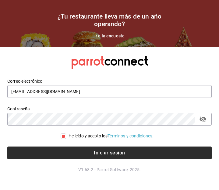  Describe the element at coordinates (109, 170) in the screenshot. I see `p: V1.68.2 - Parrot Software, 2025.` at that location.